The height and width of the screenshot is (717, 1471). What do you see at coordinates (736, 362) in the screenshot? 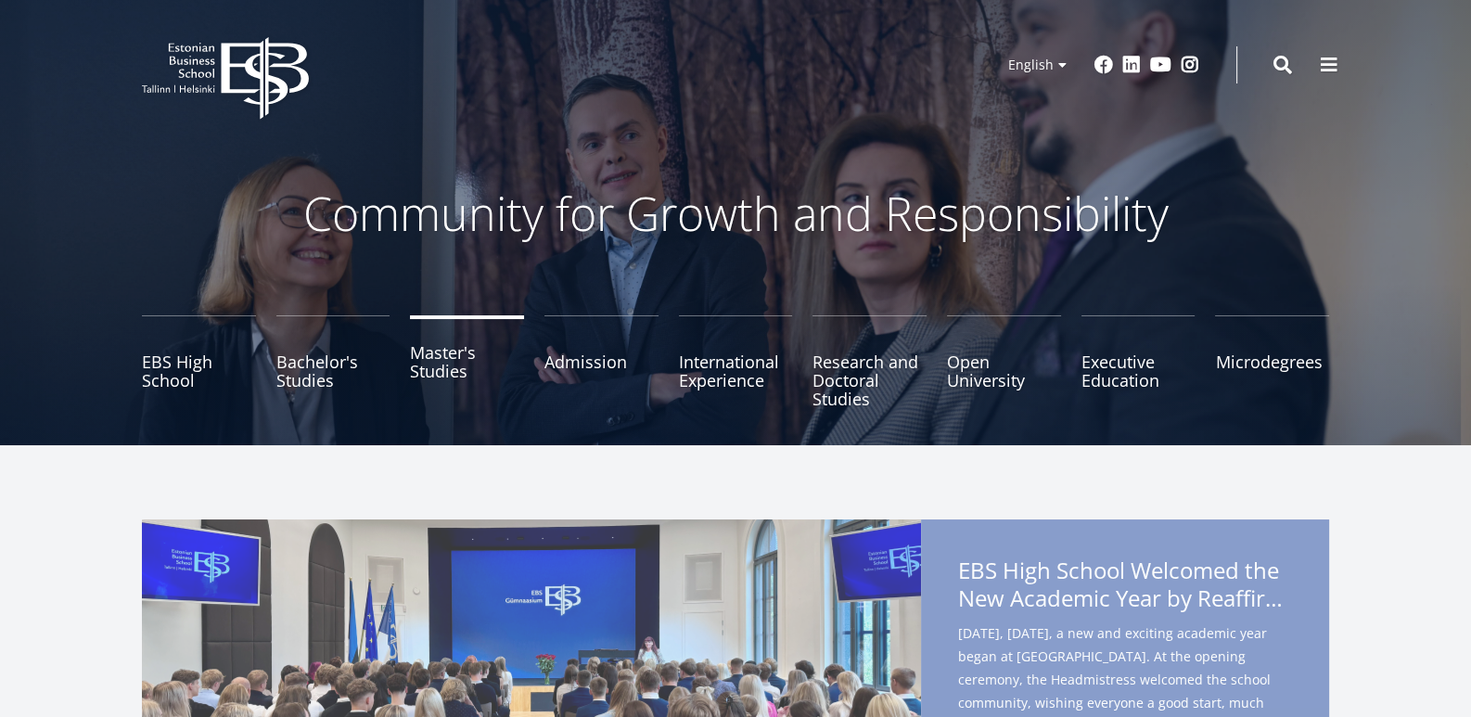
I see `a: International Experience` at bounding box center [736, 362].